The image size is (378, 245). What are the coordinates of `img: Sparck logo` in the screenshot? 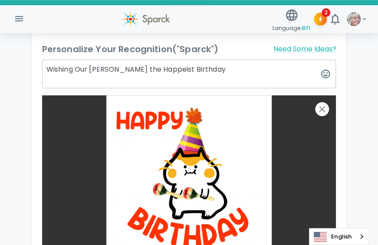 It's located at (146, 19).